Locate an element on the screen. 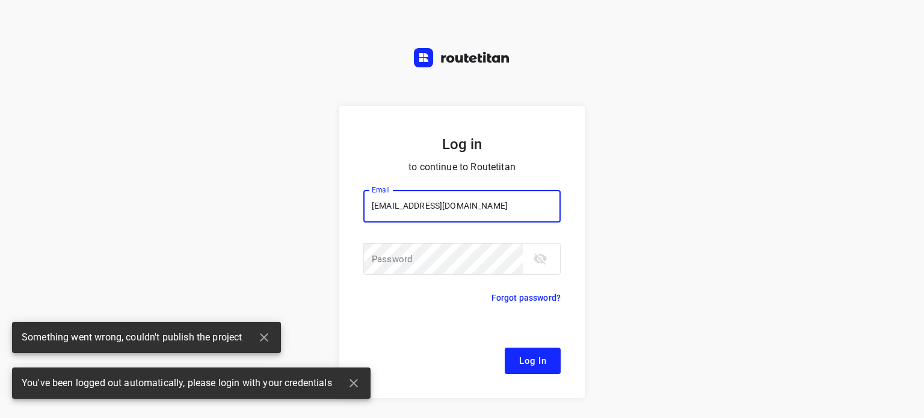  button: toggle password visibility is located at coordinates (540, 259).